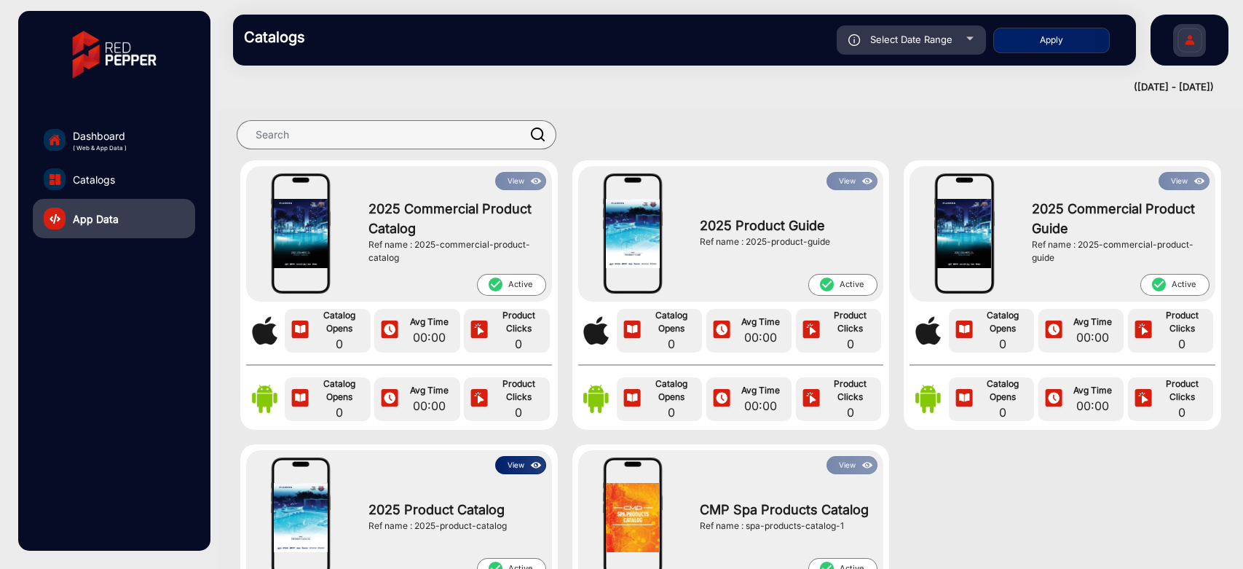 The width and height of the screenshot is (1243, 569). What do you see at coordinates (454, 509) in the screenshot?
I see `span: 2025 Product Catalog` at bounding box center [454, 509].